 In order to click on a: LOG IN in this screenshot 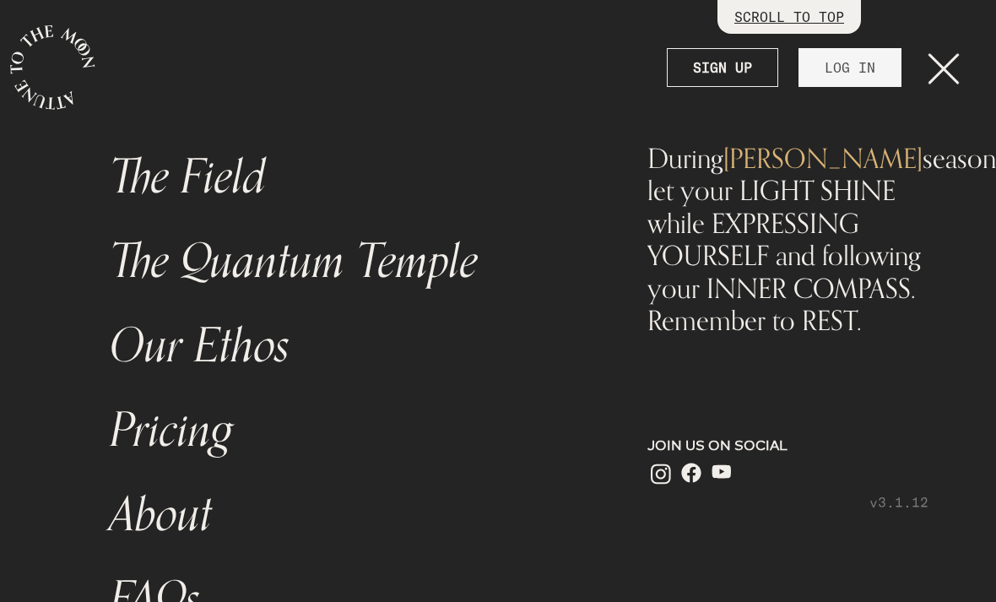, I will do `click(850, 68)`.